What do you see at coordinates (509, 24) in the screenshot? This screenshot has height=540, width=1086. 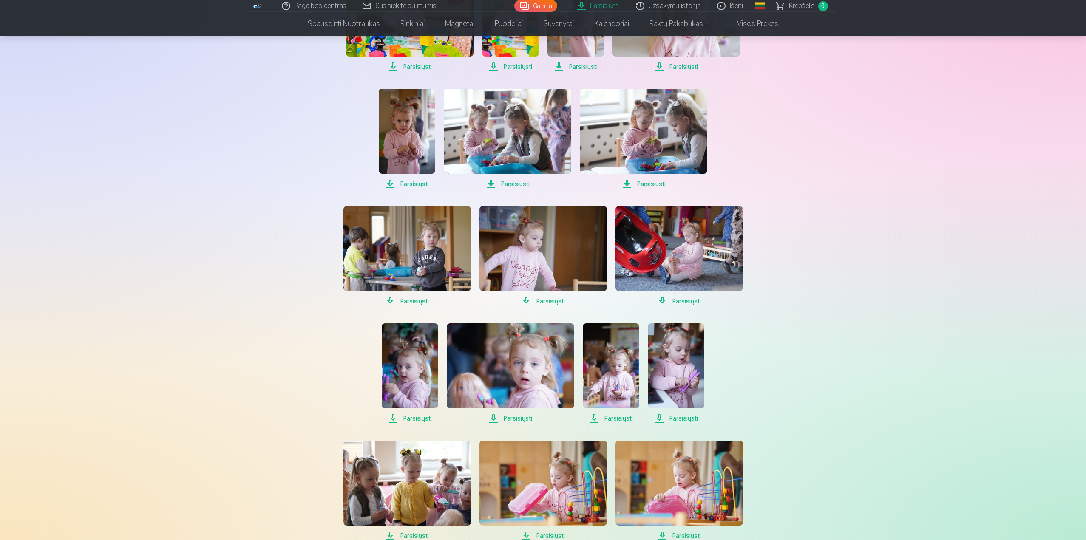 I see `a: Puodeliai` at bounding box center [509, 24].